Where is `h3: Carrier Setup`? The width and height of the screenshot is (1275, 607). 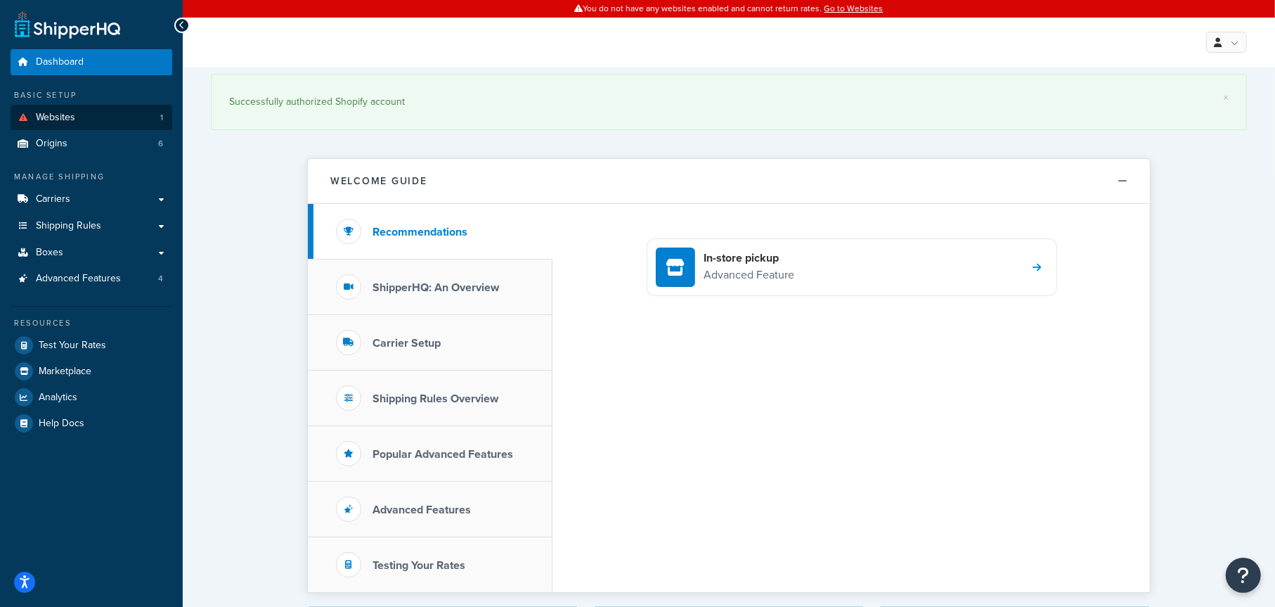
h3: Carrier Setup is located at coordinates (406, 343).